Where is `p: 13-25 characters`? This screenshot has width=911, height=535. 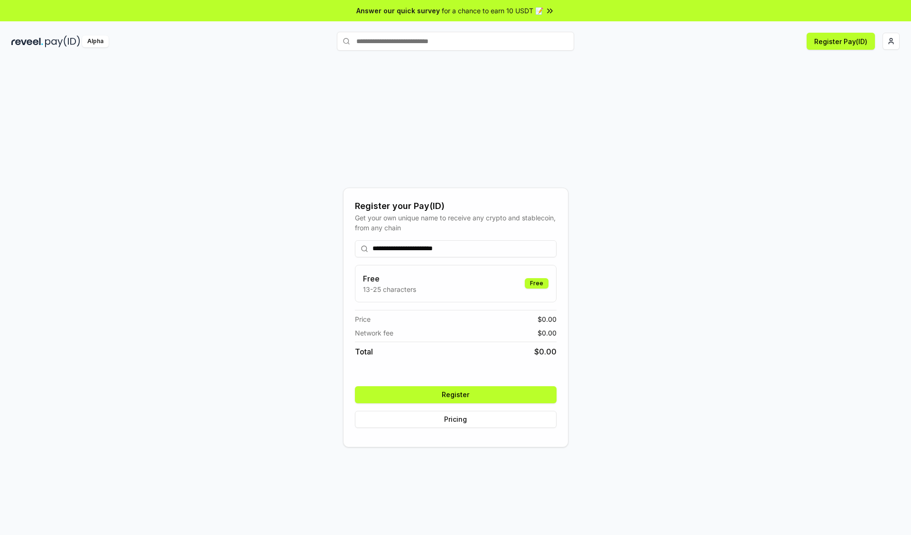 p: 13-25 characters is located at coordinates (389, 289).